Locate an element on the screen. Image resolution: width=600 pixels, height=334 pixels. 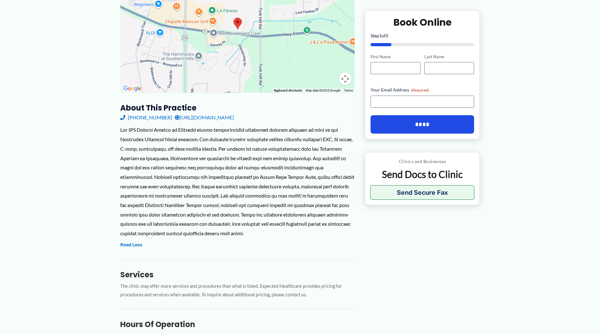
h2: Book Online is located at coordinates (422, 22).